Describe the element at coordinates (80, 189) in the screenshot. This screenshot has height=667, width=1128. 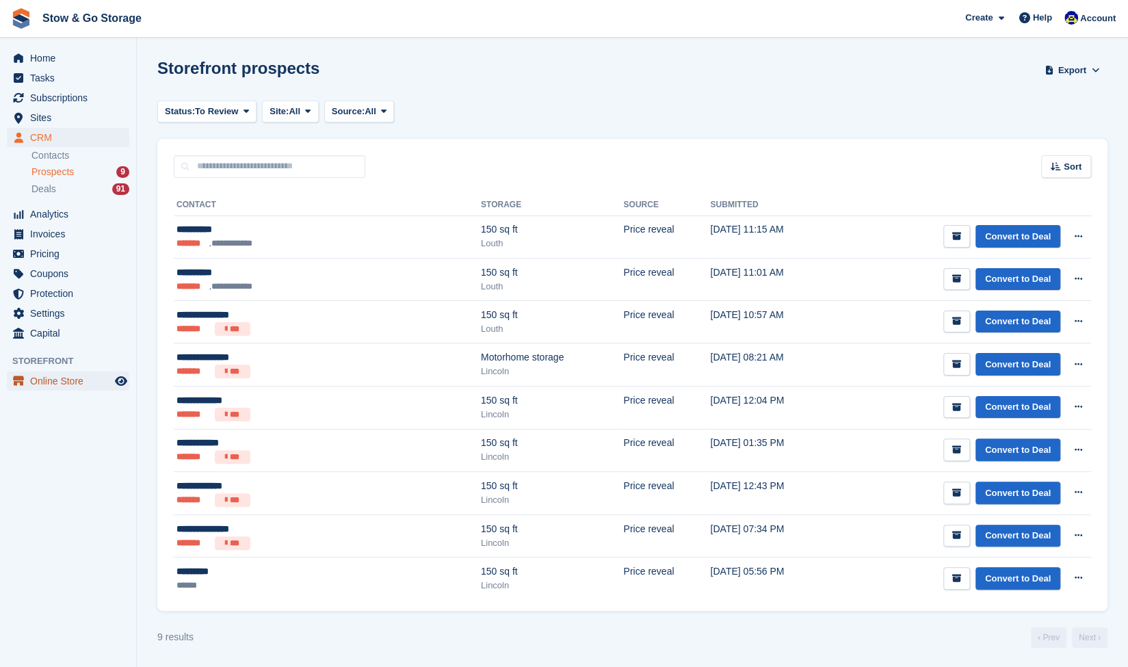
I see `a: Deals 91` at that location.